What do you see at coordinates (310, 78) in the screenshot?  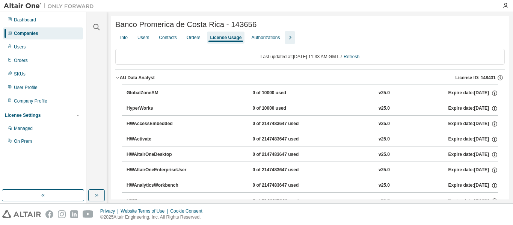 I see `button: AU Data AnalystLicense ID: 148431` at bounding box center [310, 78].